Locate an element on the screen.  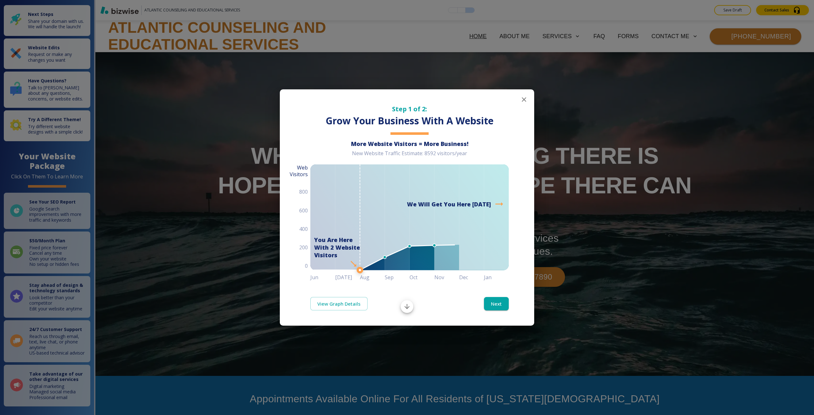
h6: Jan is located at coordinates (496, 277).